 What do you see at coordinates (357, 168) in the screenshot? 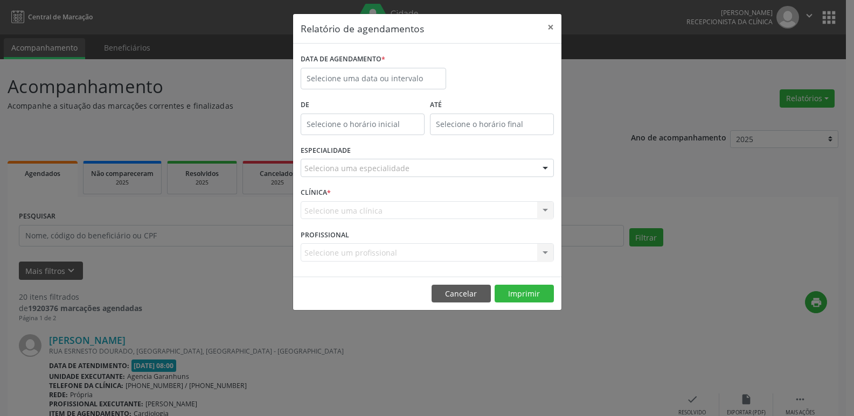
I see `span: Seleciona uma especialidade` at bounding box center [357, 168].